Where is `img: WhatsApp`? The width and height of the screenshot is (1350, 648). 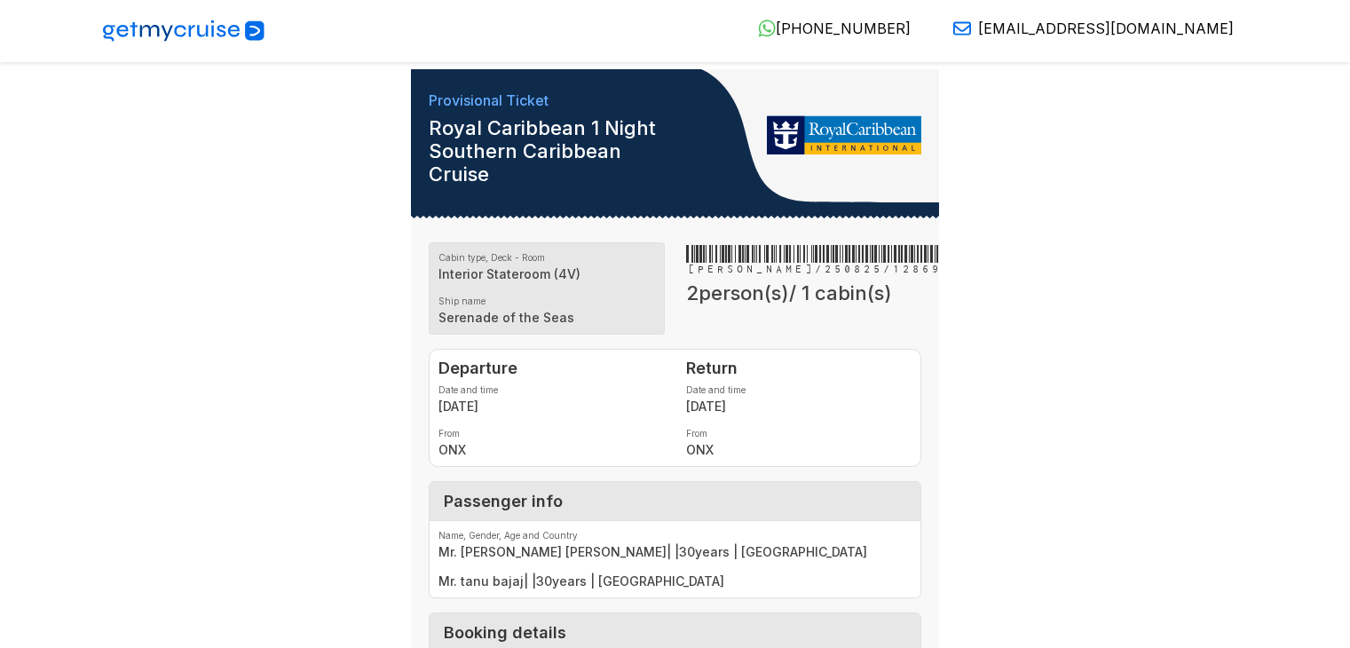 img: WhatsApp is located at coordinates (767, 28).